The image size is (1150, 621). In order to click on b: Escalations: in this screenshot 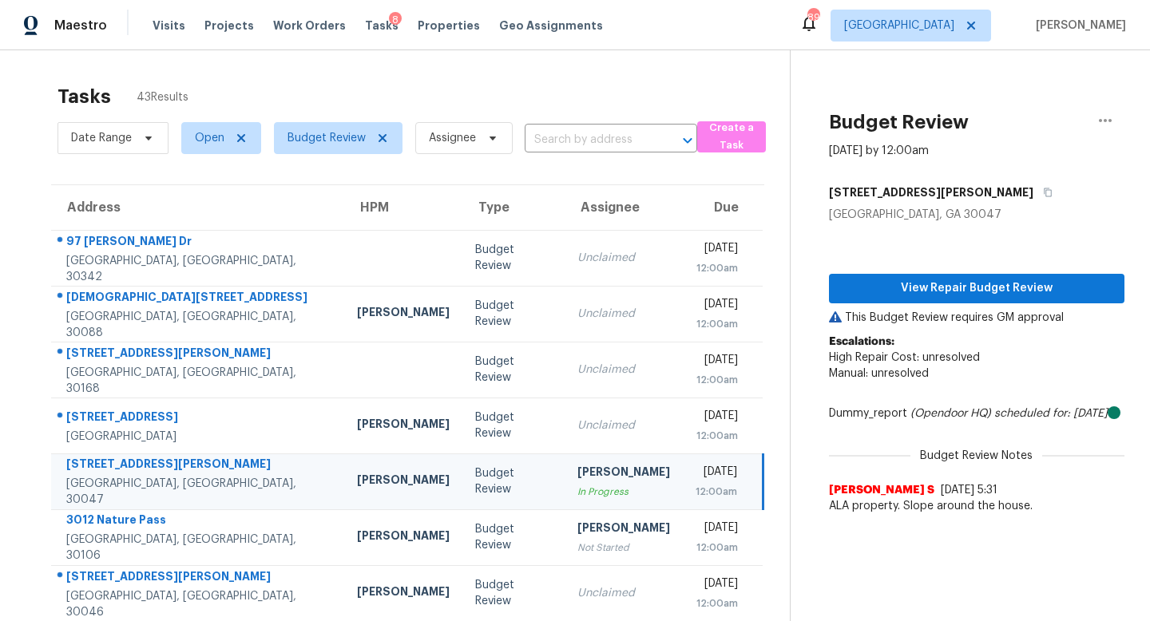, I will do `click(862, 342)`.